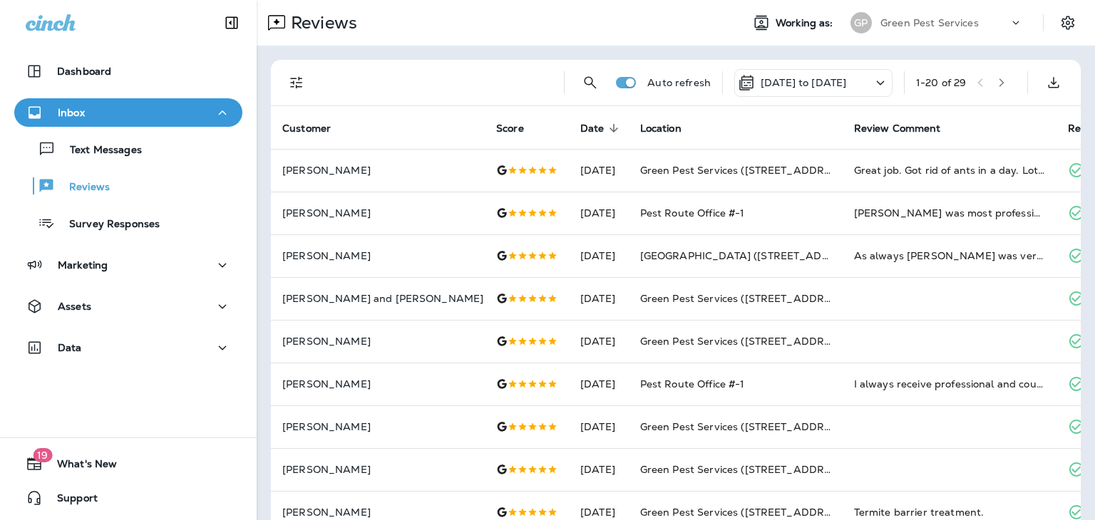 The image size is (1095, 520). Describe the element at coordinates (128, 306) in the screenshot. I see `button: Assets` at that location.